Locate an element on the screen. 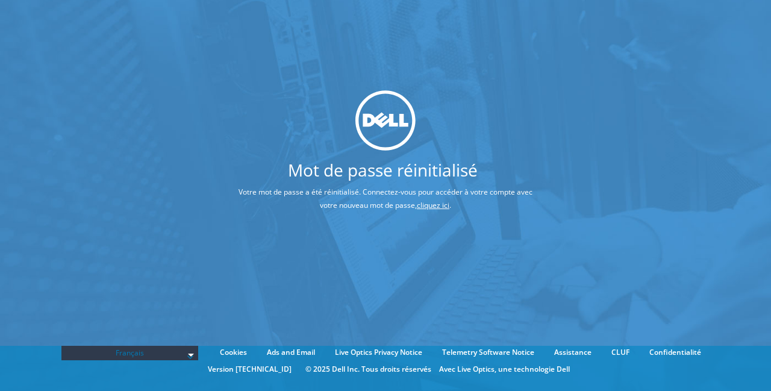  a: cliquez ici is located at coordinates (433, 205).